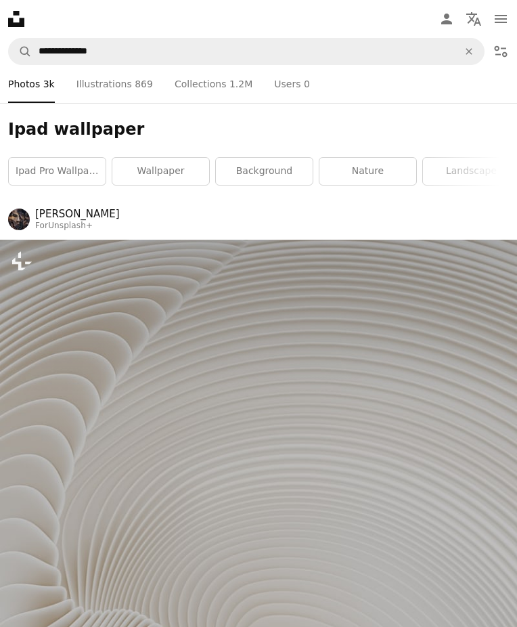  What do you see at coordinates (70, 225) in the screenshot?
I see `a: Unsplash+` at bounding box center [70, 225].